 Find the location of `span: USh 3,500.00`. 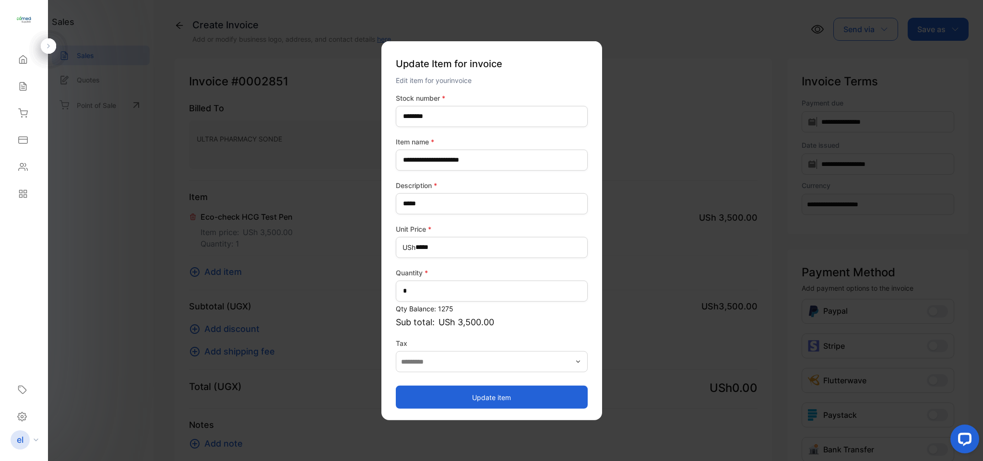

span: USh 3,500.00 is located at coordinates (466, 321).